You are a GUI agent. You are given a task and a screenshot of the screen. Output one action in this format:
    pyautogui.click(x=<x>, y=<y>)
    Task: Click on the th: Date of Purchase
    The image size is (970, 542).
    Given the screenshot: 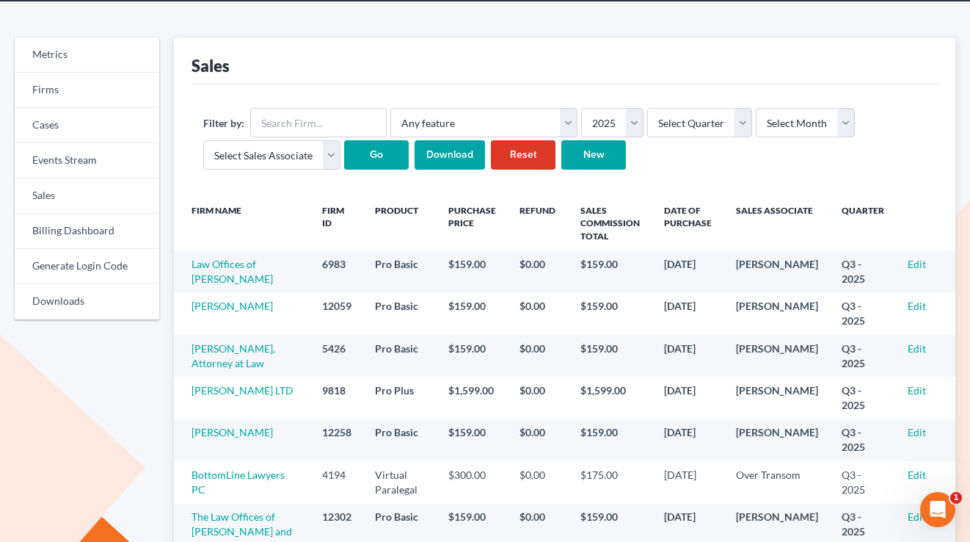 What is the action you would take?
    pyautogui.click(x=689, y=223)
    